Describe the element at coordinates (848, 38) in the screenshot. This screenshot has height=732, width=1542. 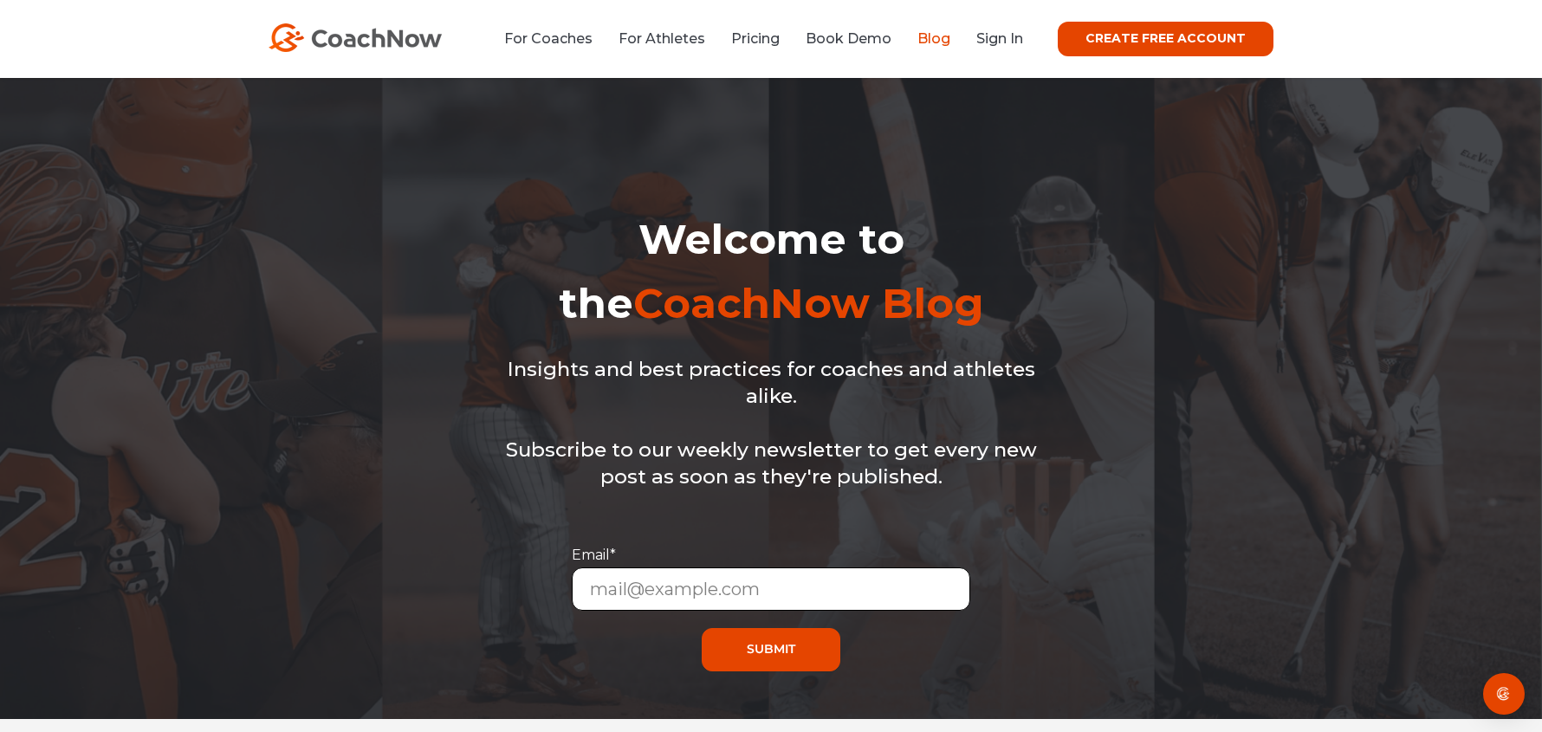
I see `a: Book Demo` at that location.